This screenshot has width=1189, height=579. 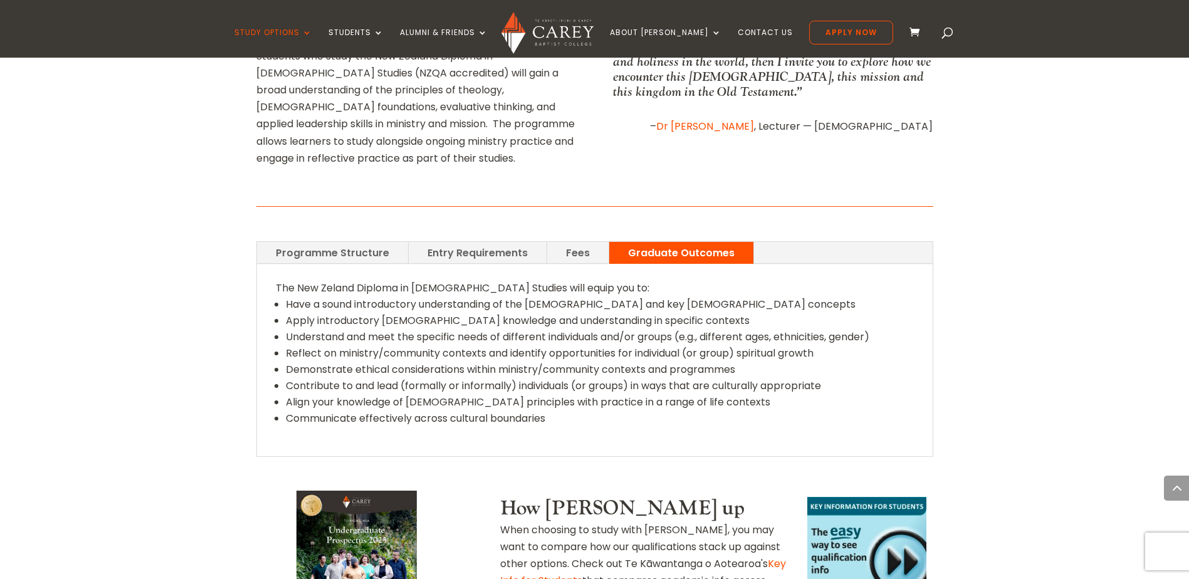 I want to click on a: Students, so click(x=356, y=43).